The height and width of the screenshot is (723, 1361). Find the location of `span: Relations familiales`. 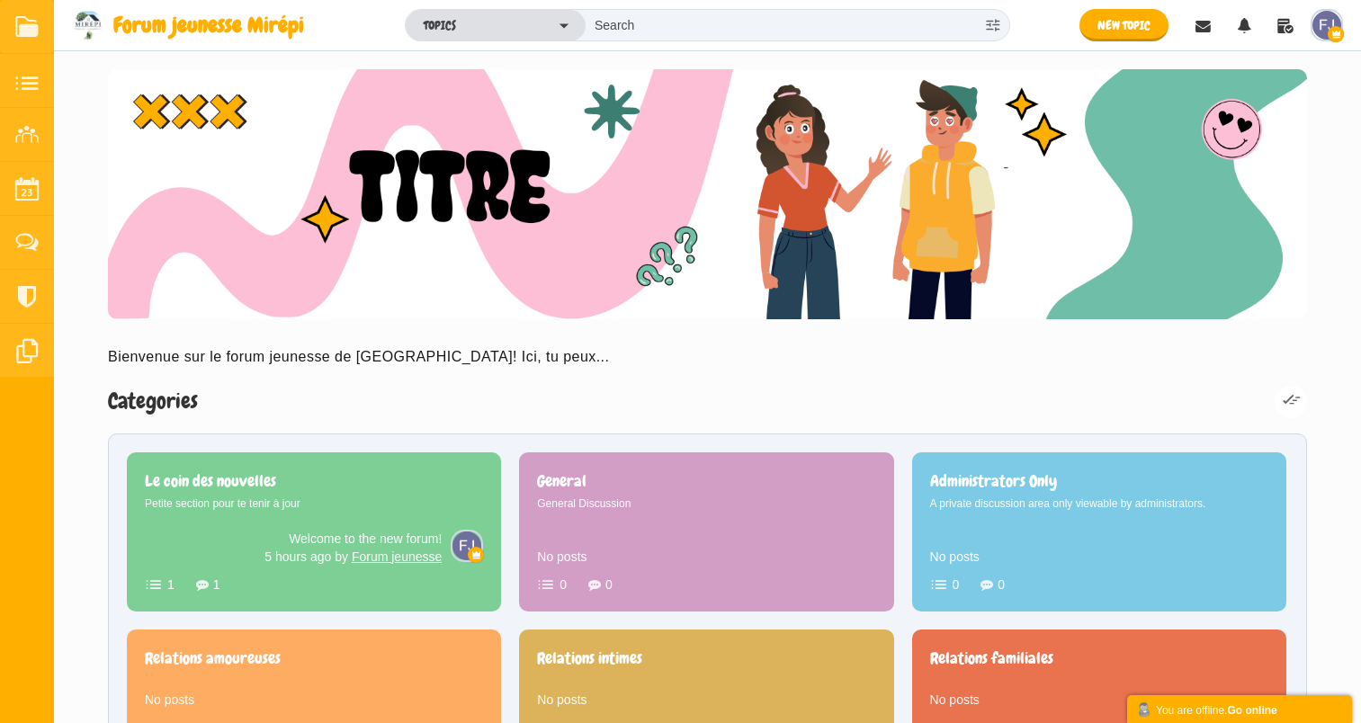

span: Relations familiales is located at coordinates (991, 658).